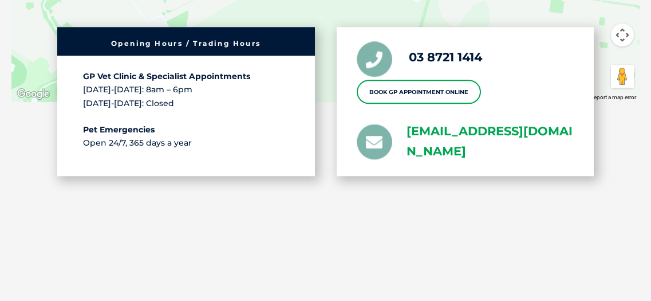 The image size is (651, 301). What do you see at coordinates (119, 129) in the screenshot?
I see `b: Pet Emergencies` at bounding box center [119, 129].